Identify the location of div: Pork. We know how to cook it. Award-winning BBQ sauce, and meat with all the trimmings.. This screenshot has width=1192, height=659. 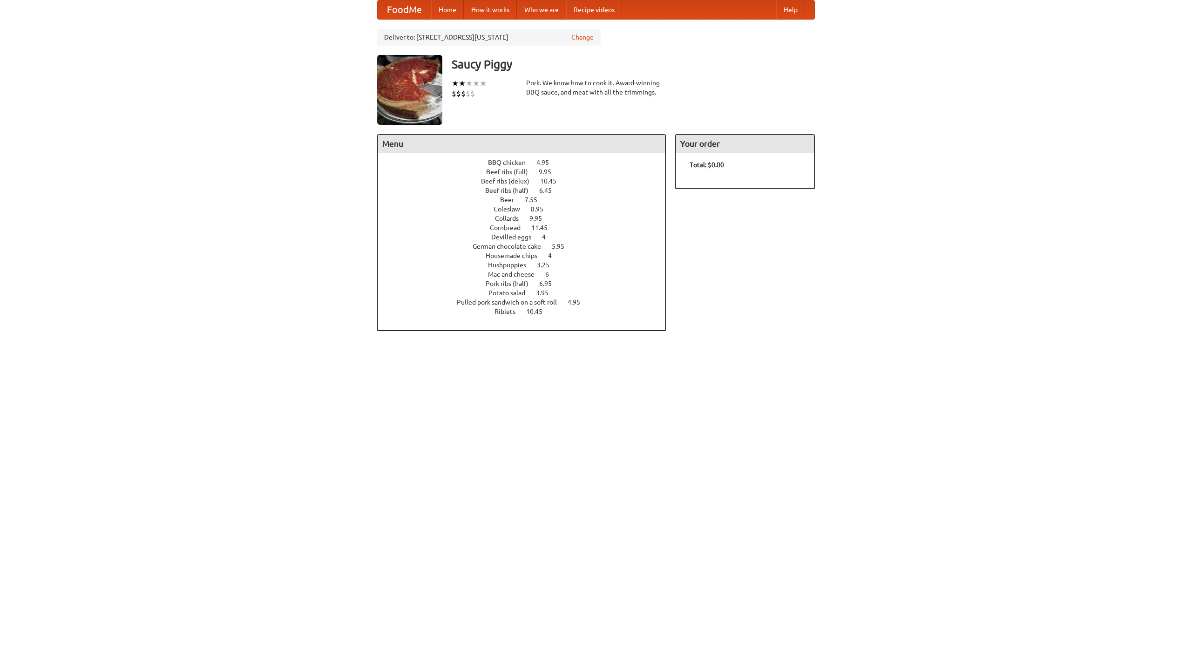
(596, 88).